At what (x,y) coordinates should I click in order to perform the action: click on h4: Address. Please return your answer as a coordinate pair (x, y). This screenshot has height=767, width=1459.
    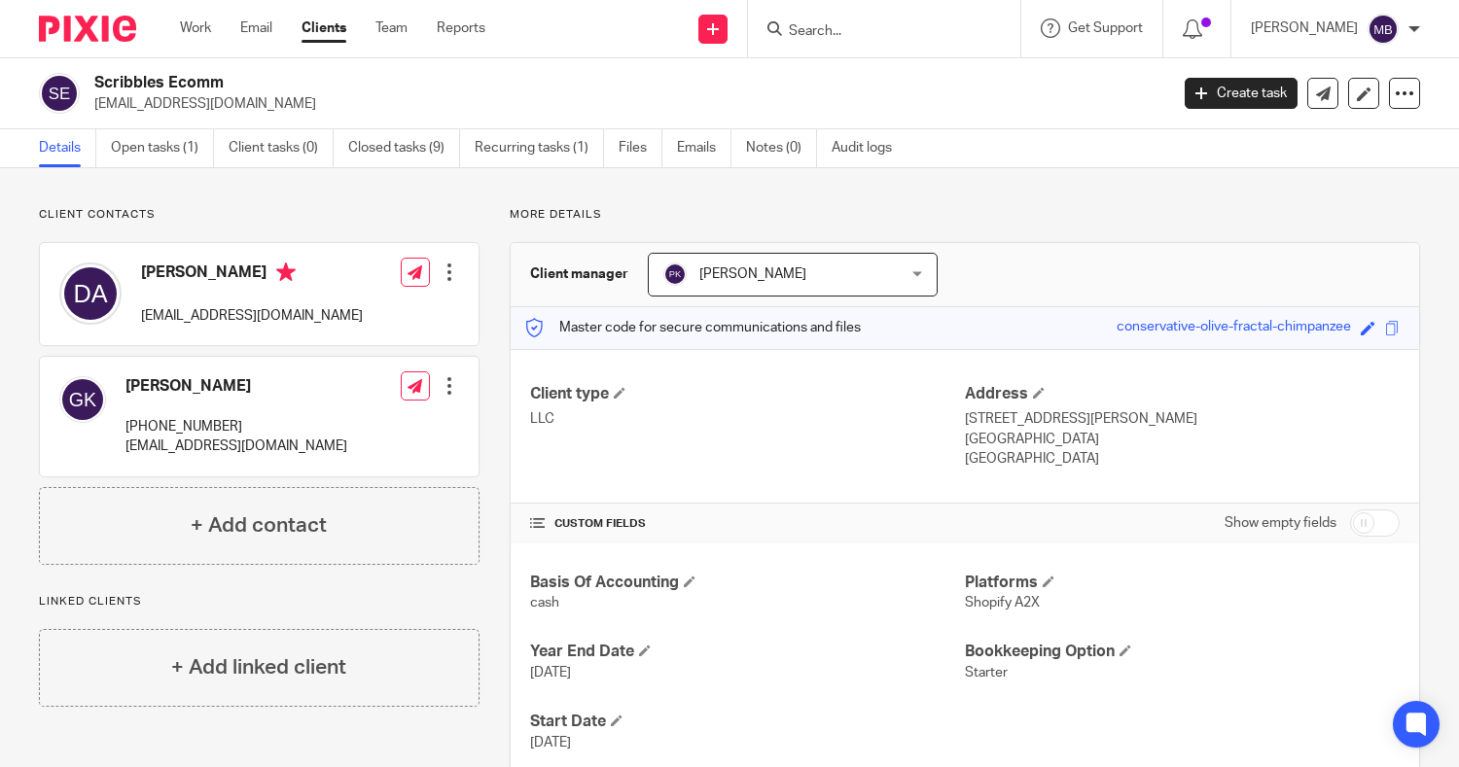
    Looking at the image, I should click on (1182, 394).